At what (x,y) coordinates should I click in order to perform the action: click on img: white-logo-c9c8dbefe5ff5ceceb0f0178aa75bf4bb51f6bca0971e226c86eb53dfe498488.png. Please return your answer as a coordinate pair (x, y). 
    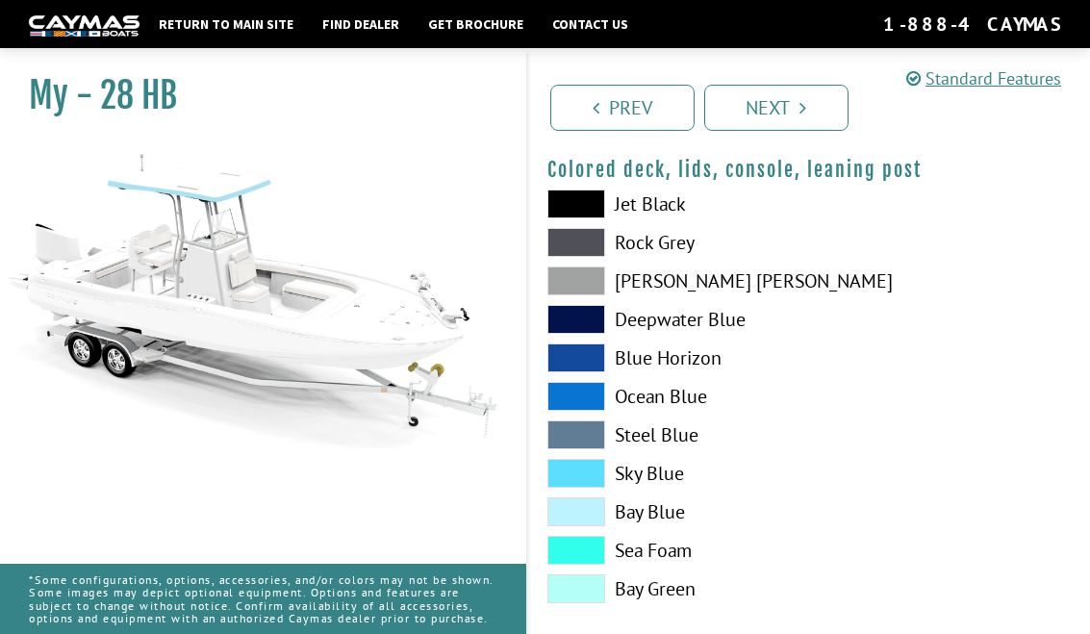
    Looking at the image, I should click on (84, 25).